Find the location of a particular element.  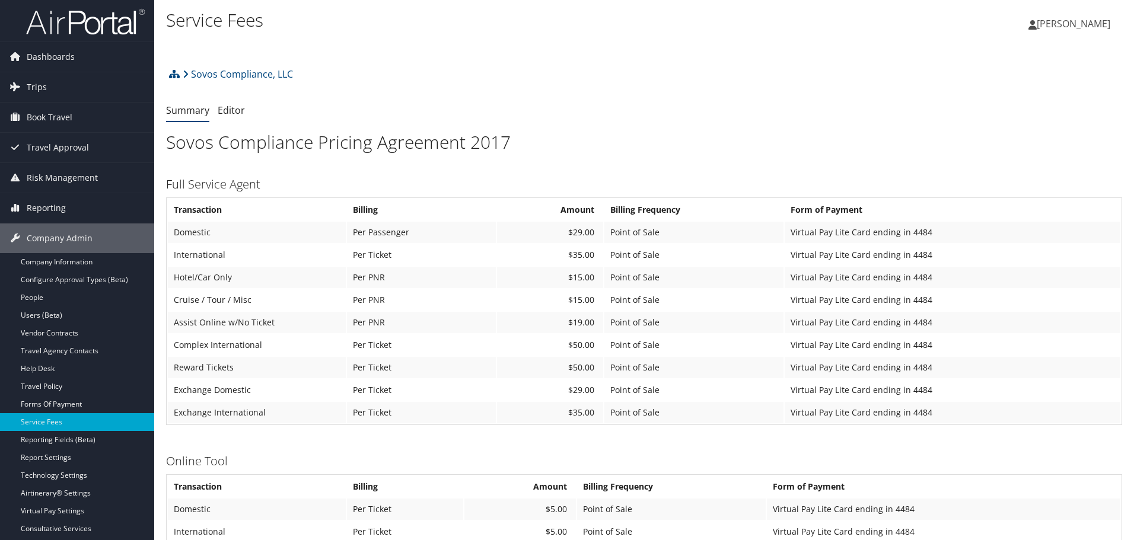

td: $5.00 is located at coordinates (520, 510).